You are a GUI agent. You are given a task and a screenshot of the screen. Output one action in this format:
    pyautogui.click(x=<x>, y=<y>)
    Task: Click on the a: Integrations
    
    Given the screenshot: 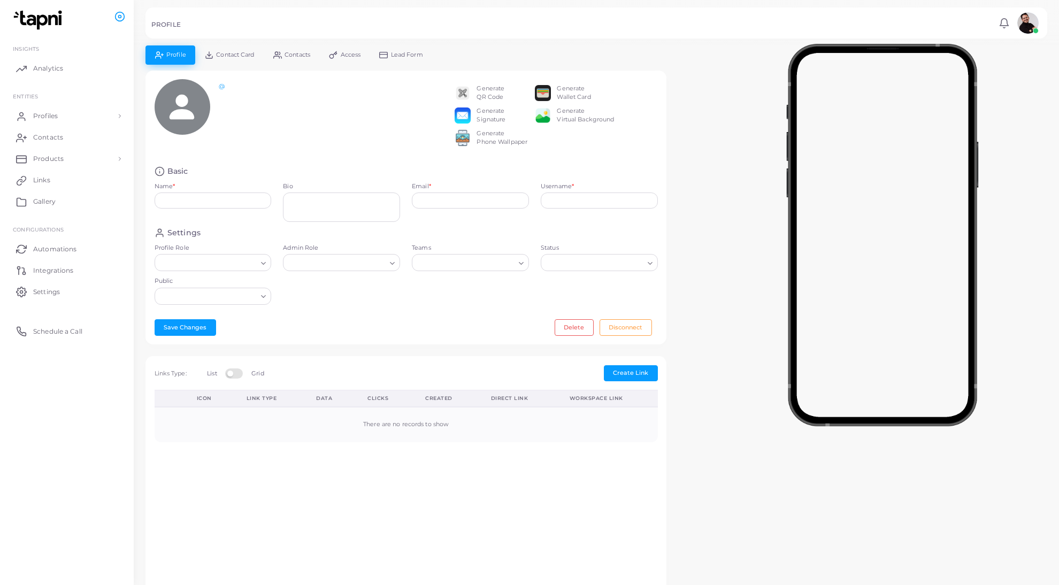 What is the action you would take?
    pyautogui.click(x=67, y=270)
    